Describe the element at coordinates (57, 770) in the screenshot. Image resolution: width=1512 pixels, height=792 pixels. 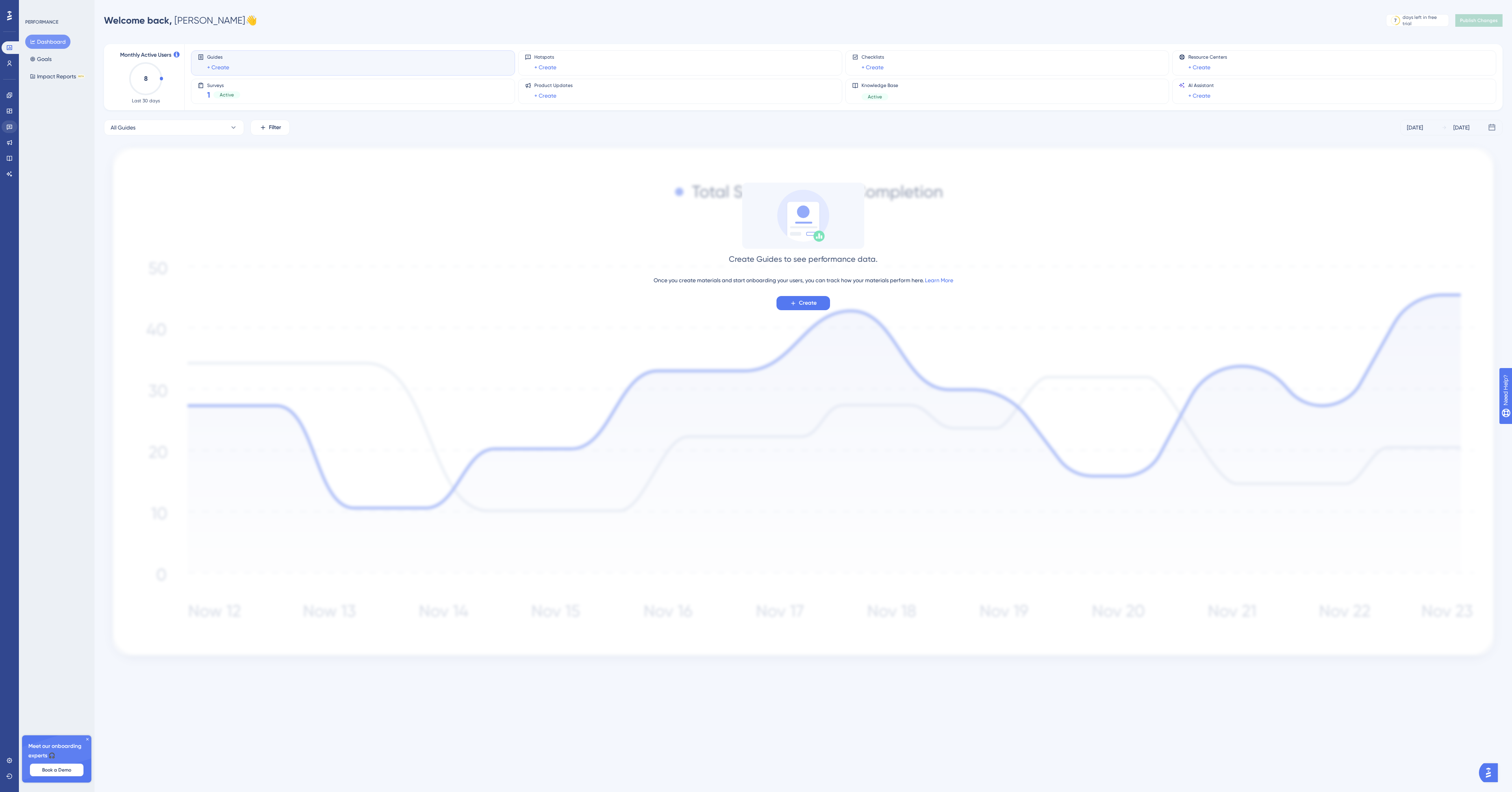
I see `span: Book a Demo` at that location.